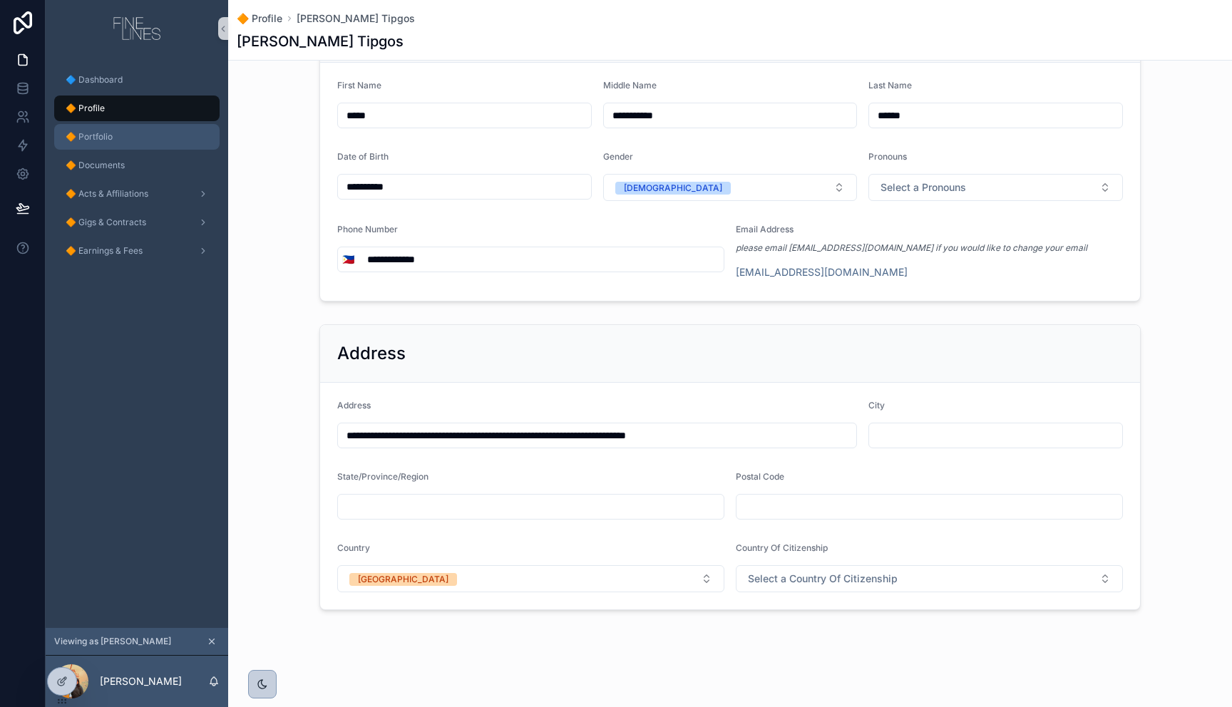 The height and width of the screenshot is (707, 1232). I want to click on a: 🔶 Earnings & Fees, so click(137, 251).